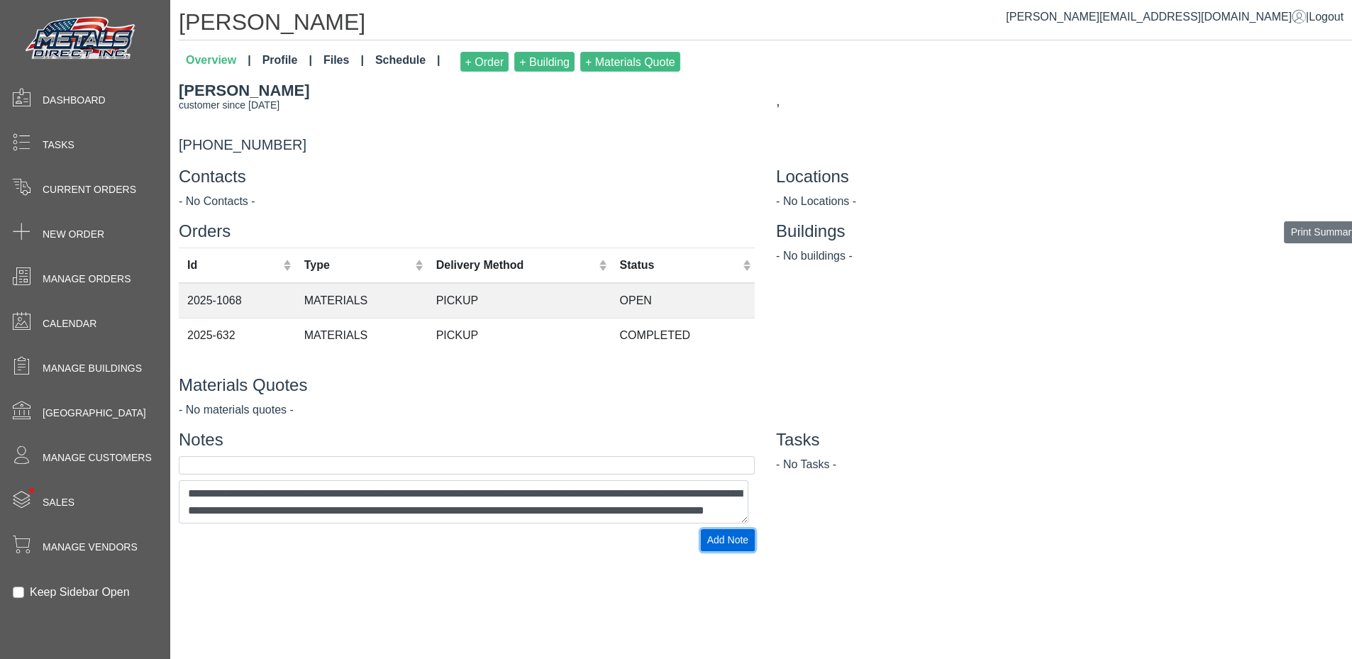  I want to click on div: - No Locations -, so click(1064, 201).